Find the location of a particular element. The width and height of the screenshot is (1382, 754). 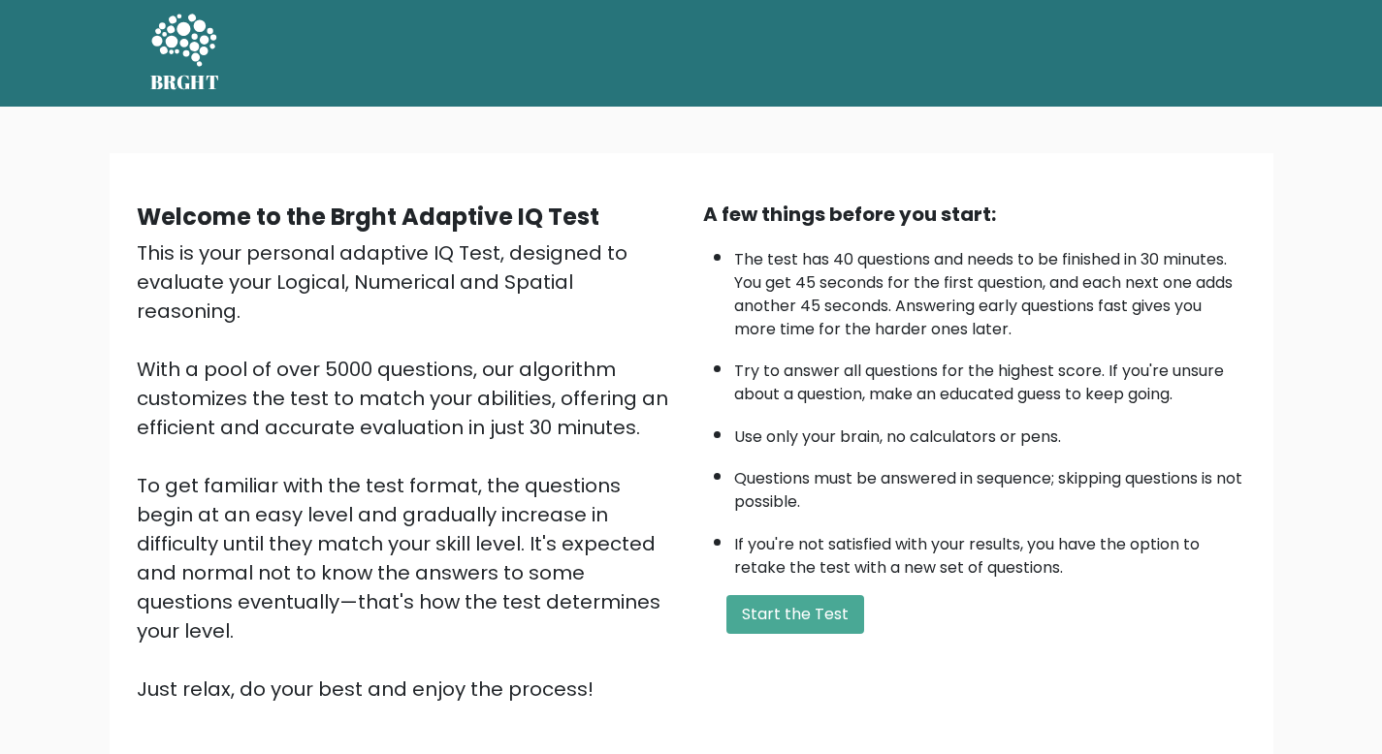

li: Use only your brain, no calculators or pens. is located at coordinates (990, 432).